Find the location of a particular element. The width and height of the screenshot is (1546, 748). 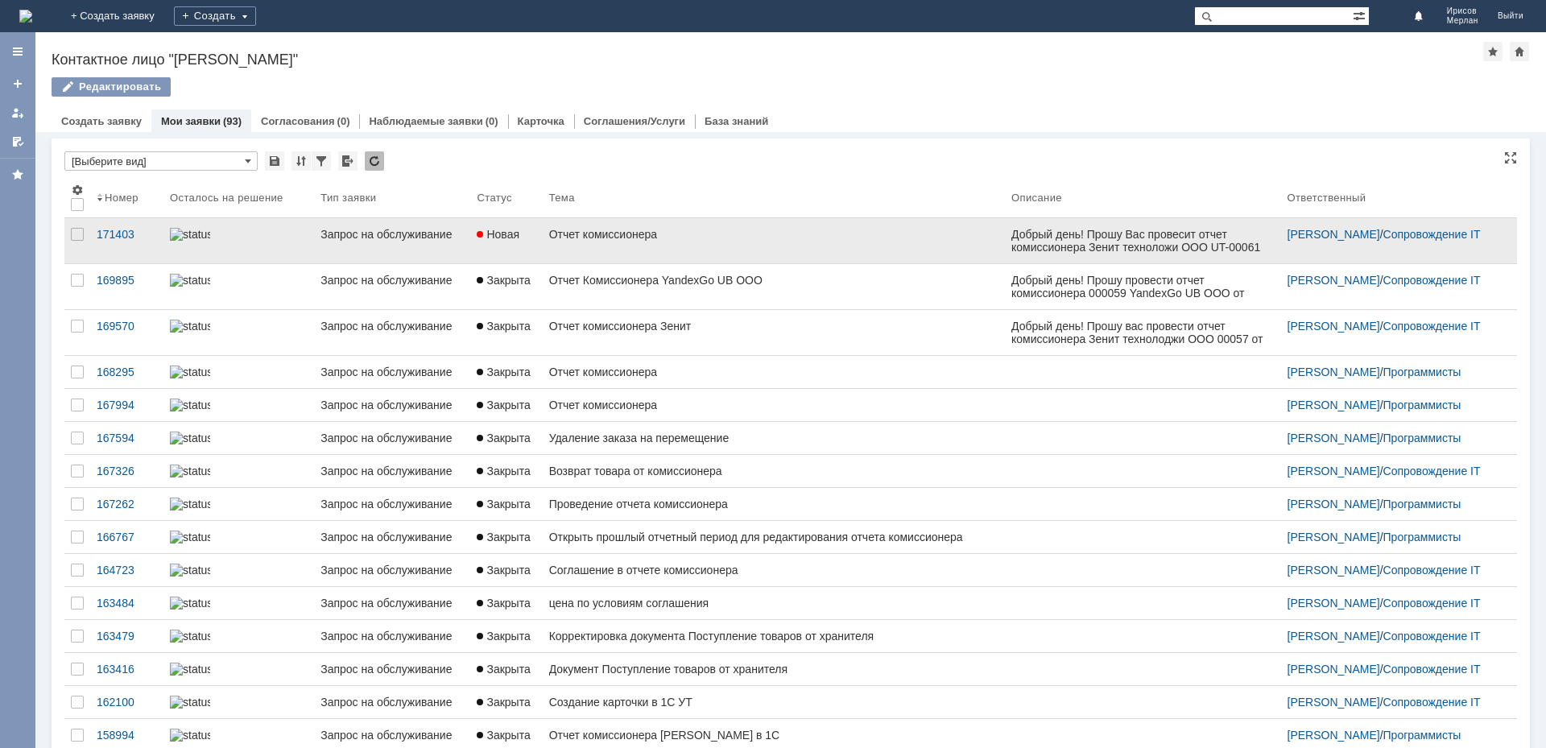

div: Экспорт списка is located at coordinates (348, 161).